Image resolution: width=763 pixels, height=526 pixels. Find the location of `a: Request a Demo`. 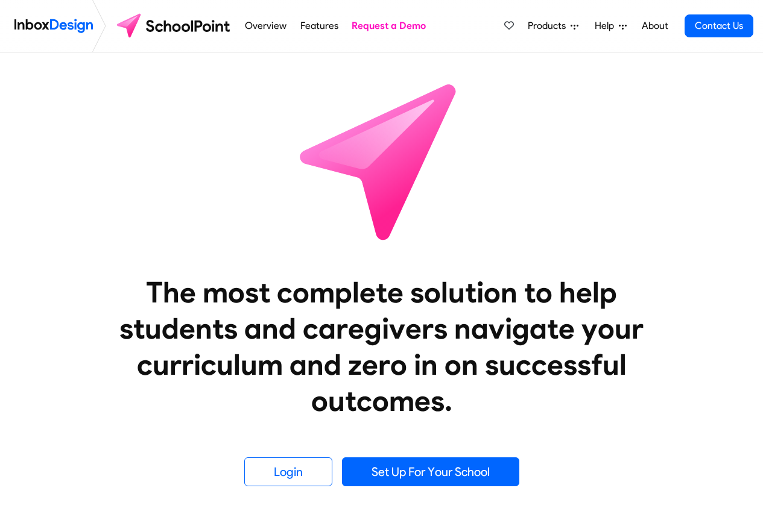

a: Request a Demo is located at coordinates (389, 26).